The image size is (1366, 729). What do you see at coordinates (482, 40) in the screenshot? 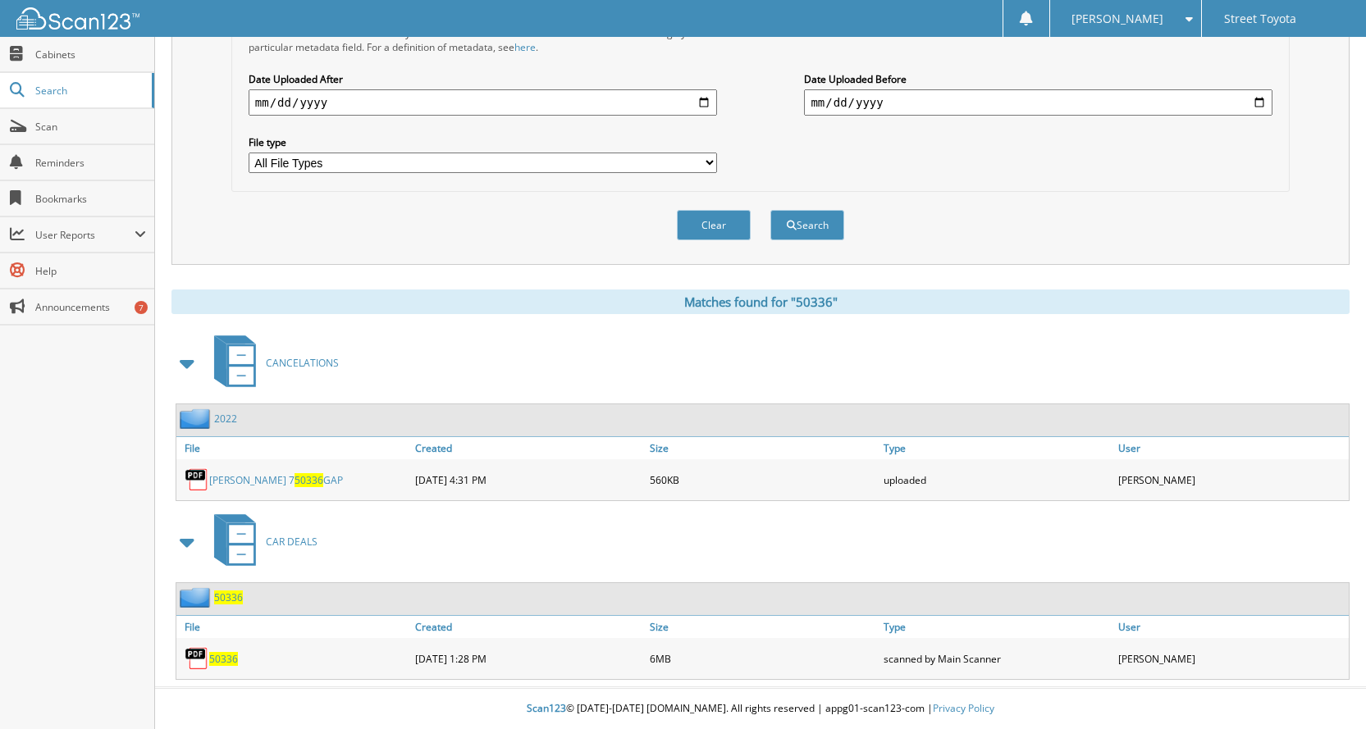
I see `div: All metadata fields are searched by default. Select a cabinet with metadata to enable filtering b...` at bounding box center [482, 40].